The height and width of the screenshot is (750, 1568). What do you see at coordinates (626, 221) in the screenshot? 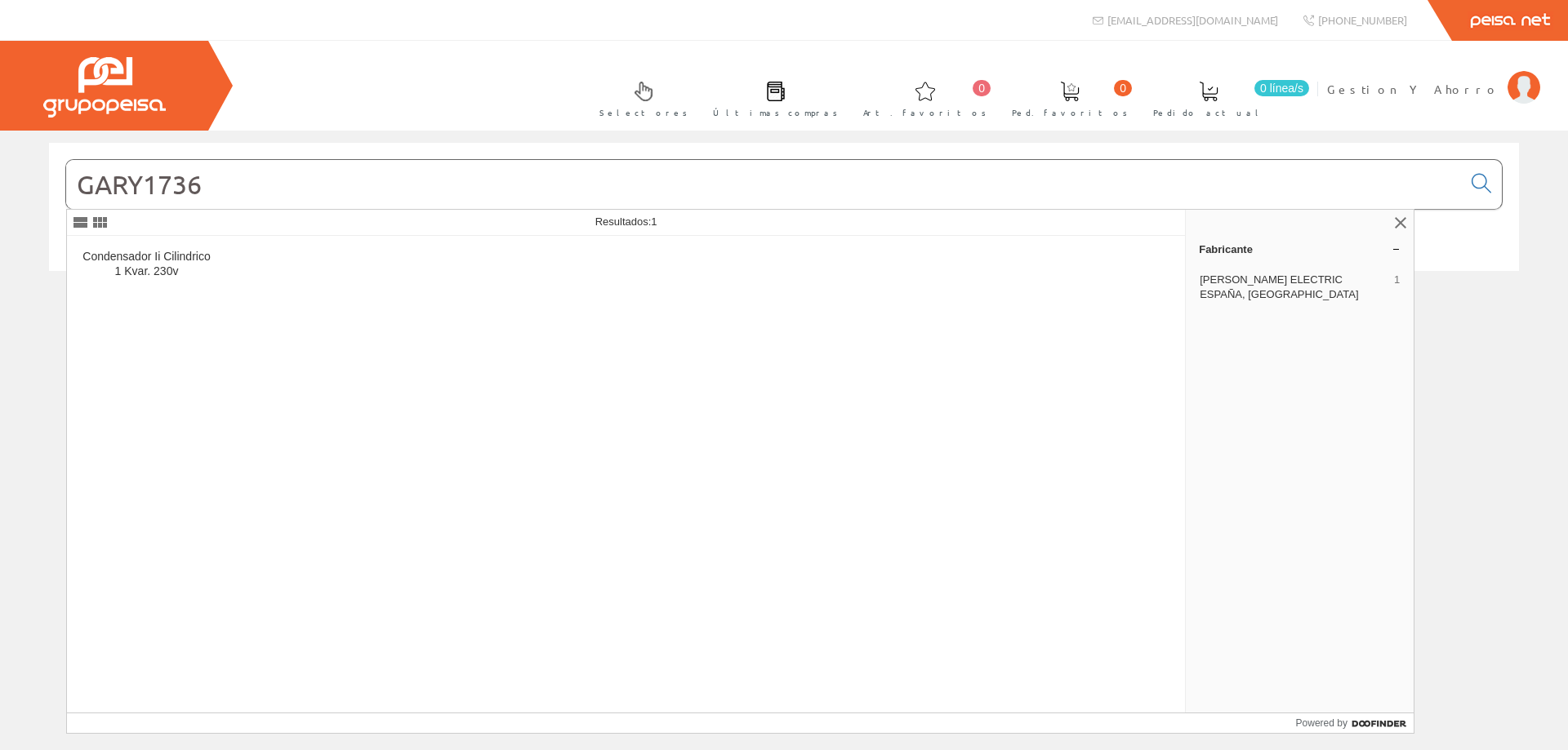
I see `span: Resultados:` at bounding box center [626, 221].